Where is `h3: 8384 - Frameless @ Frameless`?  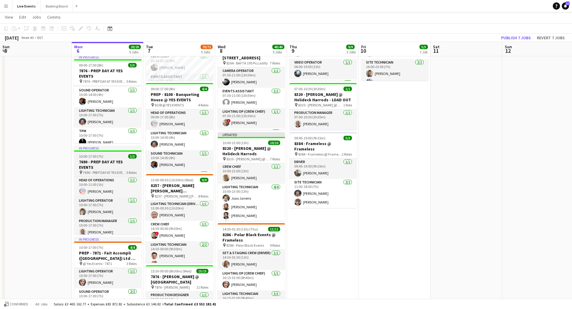
h3: 8384 - Frameless @ Frameless is located at coordinates (323, 146).